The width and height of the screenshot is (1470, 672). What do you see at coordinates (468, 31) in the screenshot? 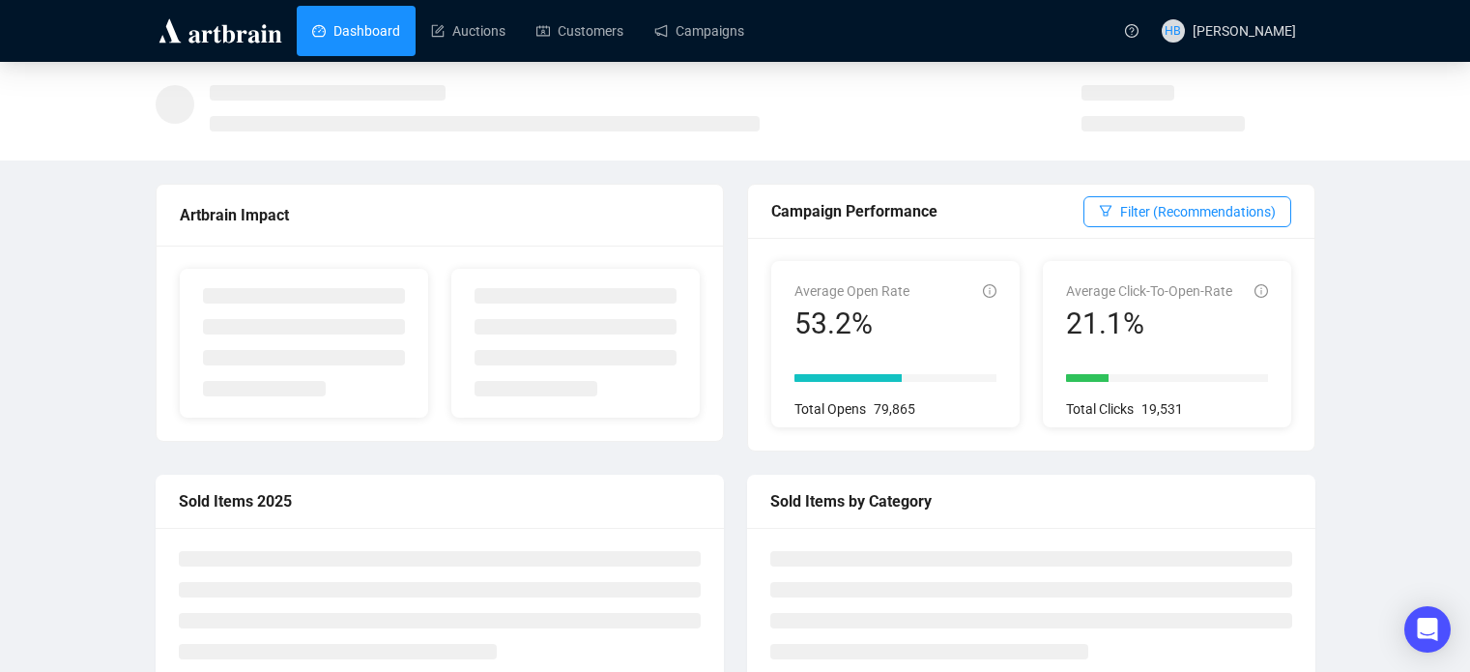
I see `a: Auctions` at bounding box center [468, 31].